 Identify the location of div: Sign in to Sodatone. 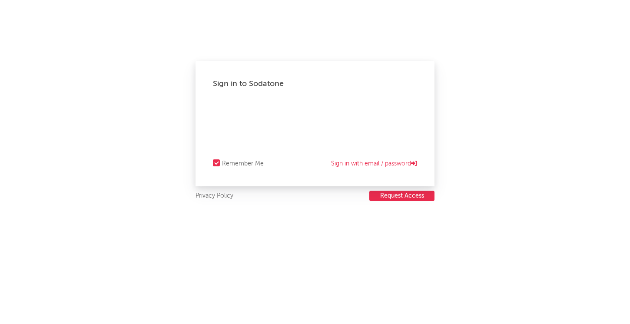
(315, 84).